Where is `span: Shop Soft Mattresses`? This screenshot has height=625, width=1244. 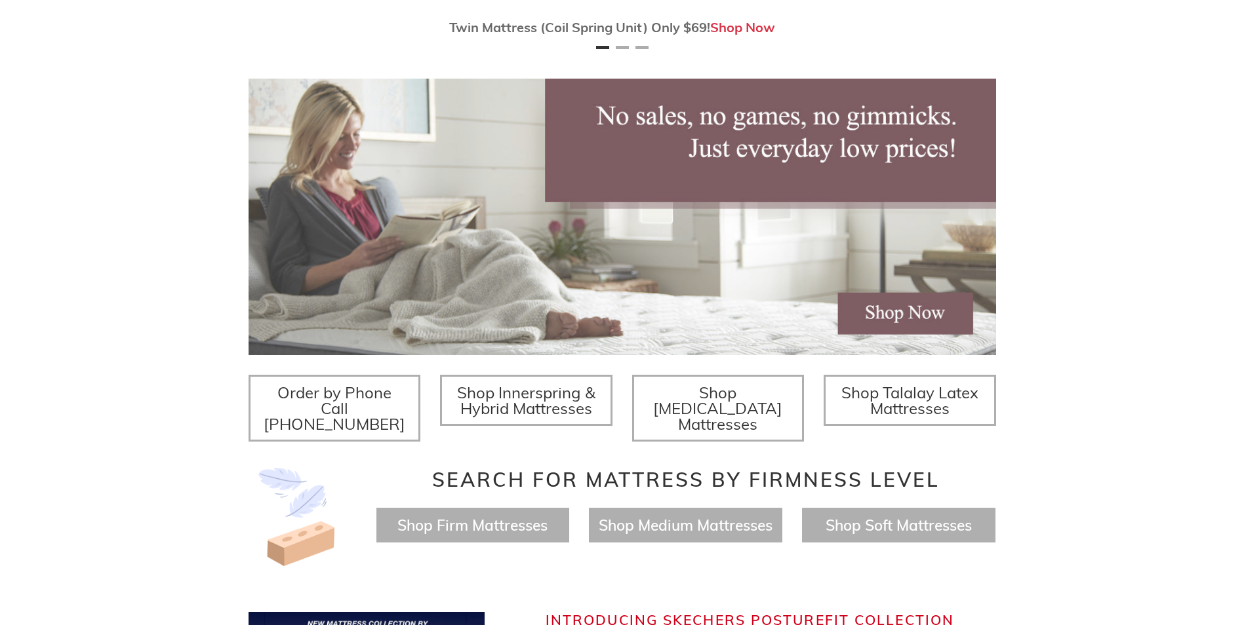 span: Shop Soft Mattresses is located at coordinates (898, 525).